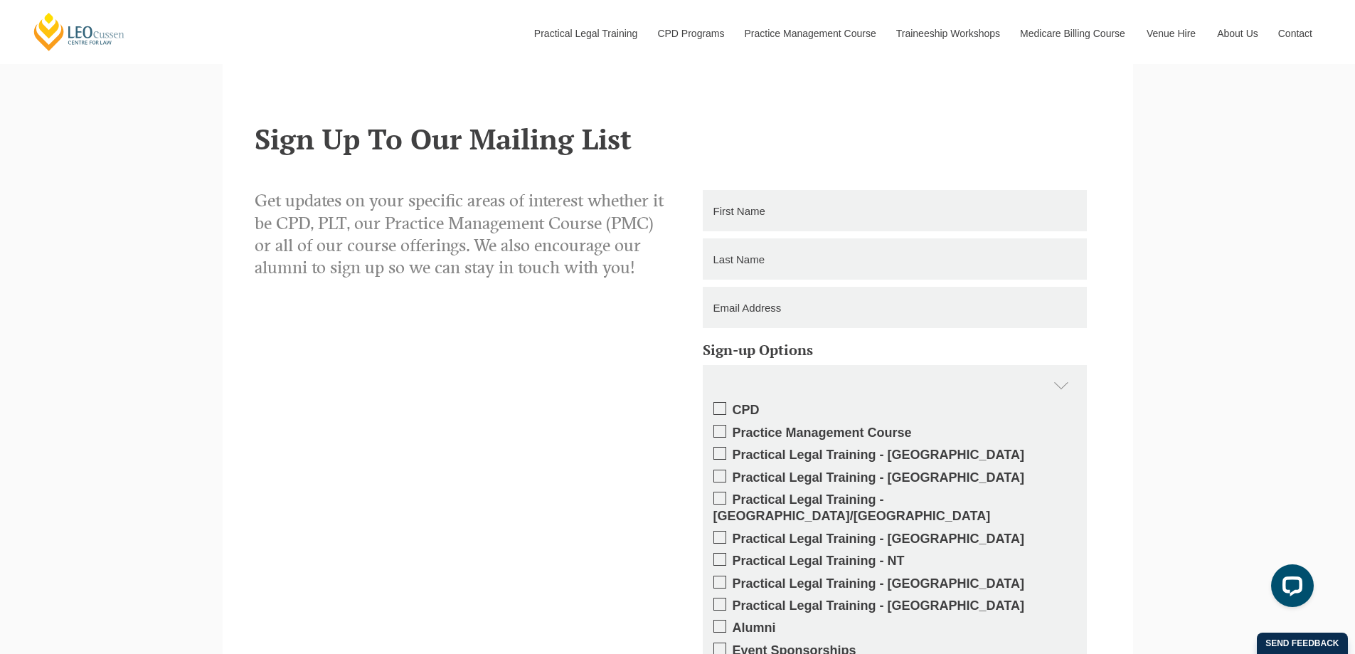 The height and width of the screenshot is (654, 1355). Describe the element at coordinates (678, 139) in the screenshot. I see `h2: Sign Up To Our Mailing List` at that location.